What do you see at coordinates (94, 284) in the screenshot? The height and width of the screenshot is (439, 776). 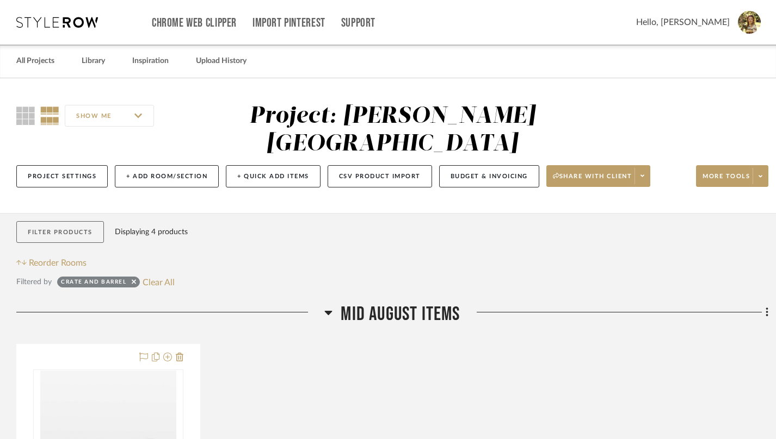 I see `div: Crate and Barrel` at bounding box center [94, 284].